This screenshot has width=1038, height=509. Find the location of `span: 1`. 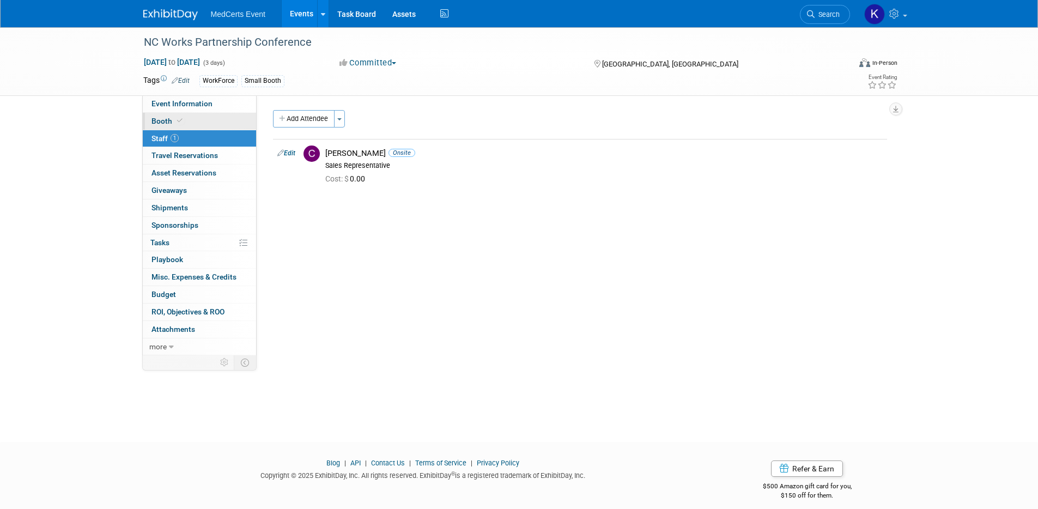

span: 1 is located at coordinates (174, 138).